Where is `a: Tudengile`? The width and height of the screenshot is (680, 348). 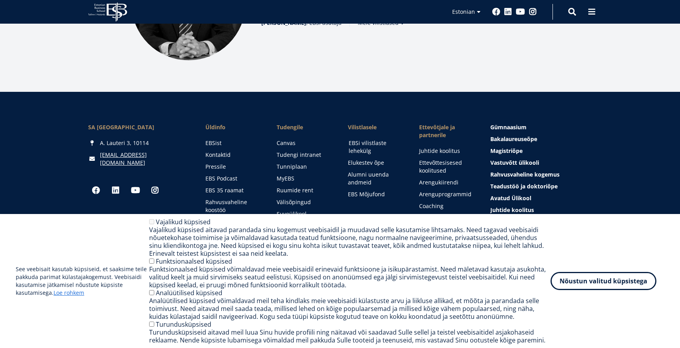 a: Tudengile is located at coordinates (304, 127).